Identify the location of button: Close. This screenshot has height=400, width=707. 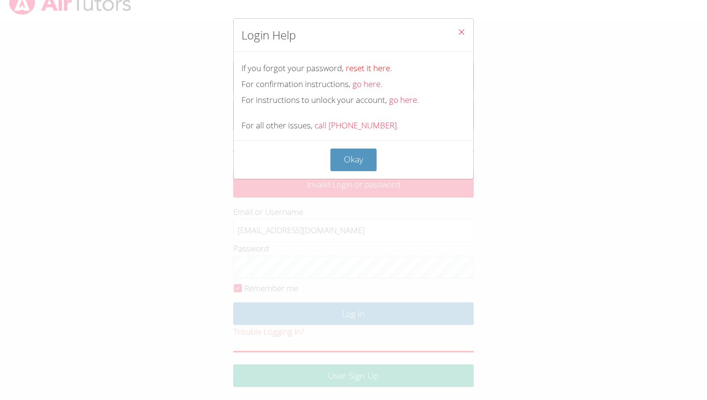
(461, 33).